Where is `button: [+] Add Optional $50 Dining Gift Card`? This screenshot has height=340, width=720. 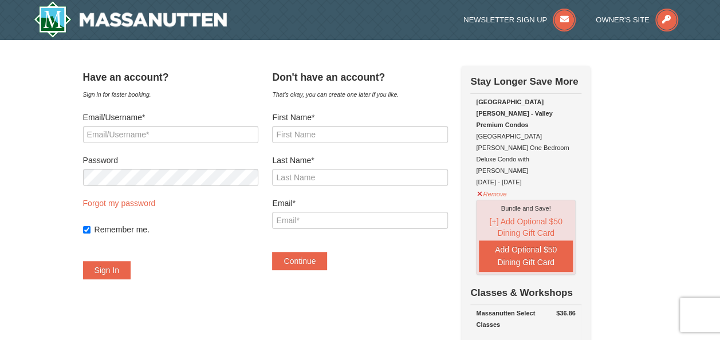
button: [+] Add Optional $50 Dining Gift Card is located at coordinates (525, 227).